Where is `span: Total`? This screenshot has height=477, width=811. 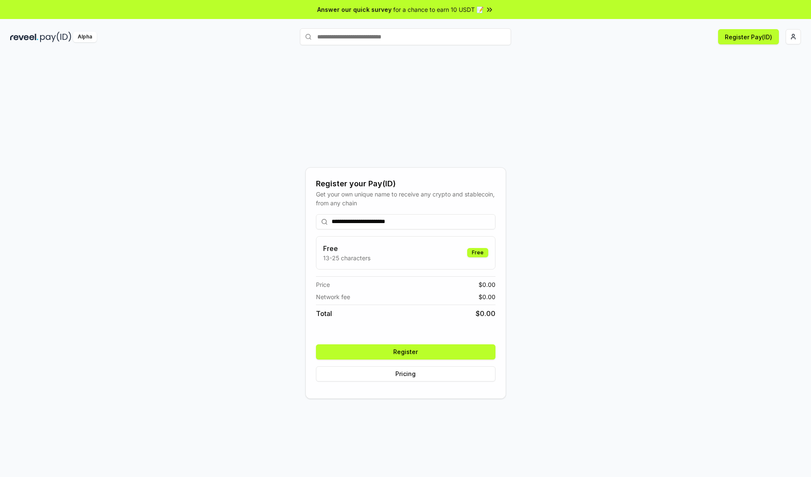 span: Total is located at coordinates (324, 314).